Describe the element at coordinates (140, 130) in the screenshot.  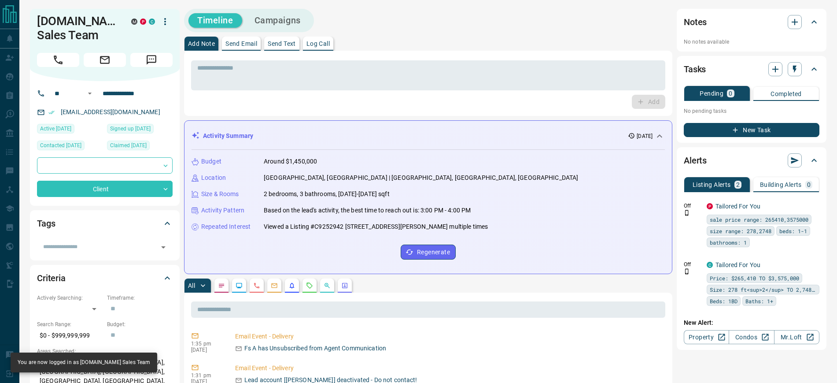
I see `div: Tue Jun 02 2020` at that location.